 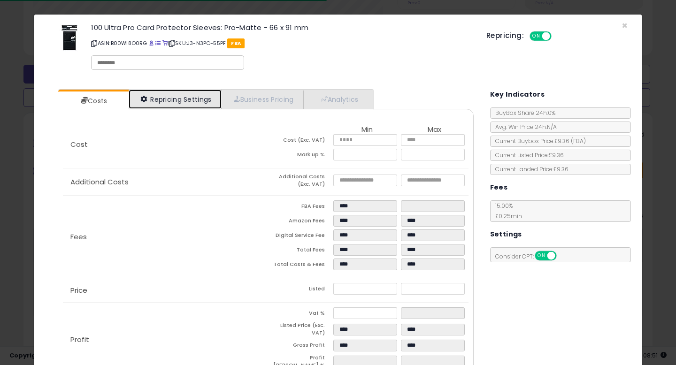 I want to click on span: BuyBox Share 24h: 0%, so click(x=523, y=113).